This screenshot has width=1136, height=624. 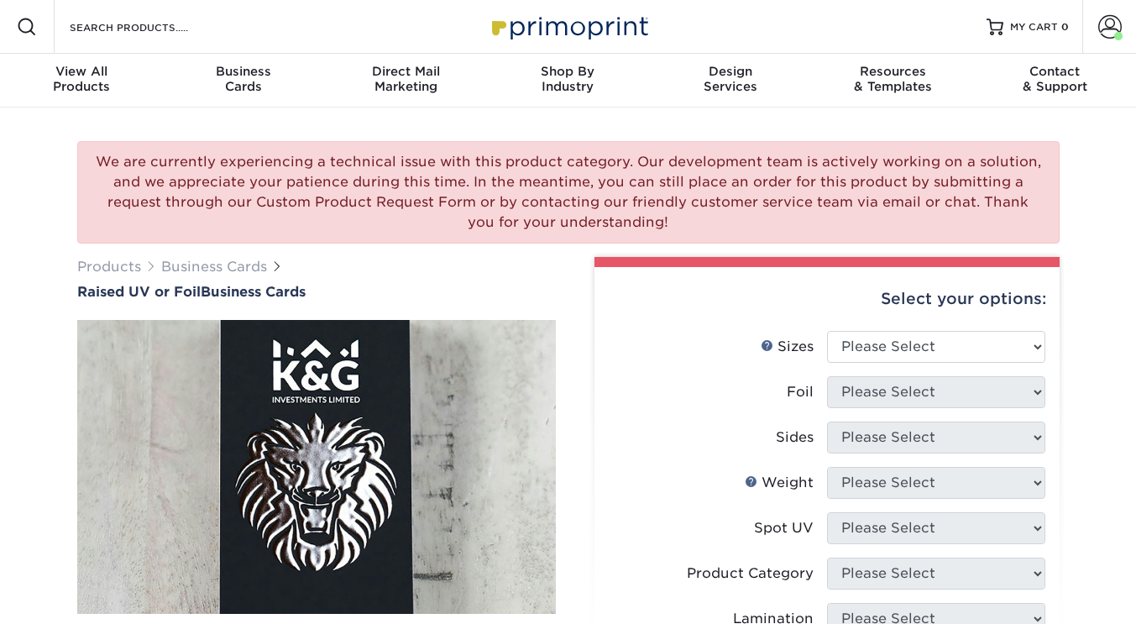 I want to click on div: We are currently experiencing a technical issue with this product category. Our development team ..., so click(x=568, y=192).